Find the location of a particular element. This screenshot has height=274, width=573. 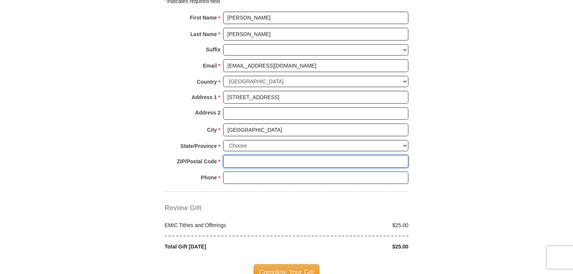

strong: City is located at coordinates (212, 130).